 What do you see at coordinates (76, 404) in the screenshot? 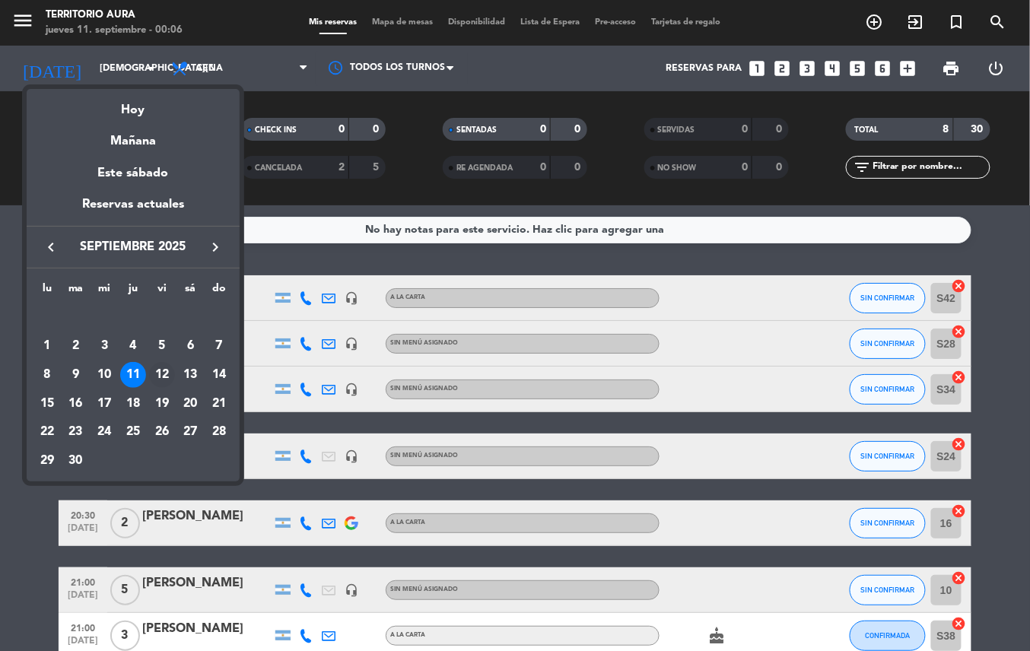
I see `div: 16` at bounding box center [76, 404].